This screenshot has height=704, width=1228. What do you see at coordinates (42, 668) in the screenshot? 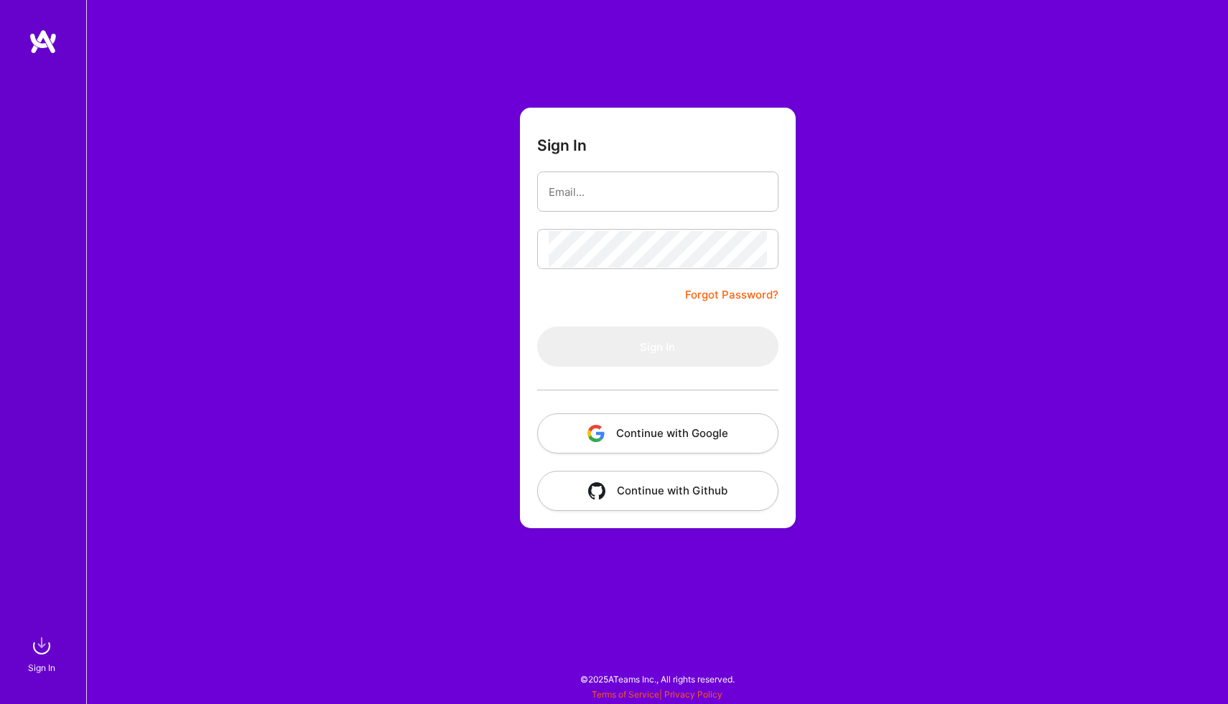
I see `div: Sign In` at bounding box center [42, 668].